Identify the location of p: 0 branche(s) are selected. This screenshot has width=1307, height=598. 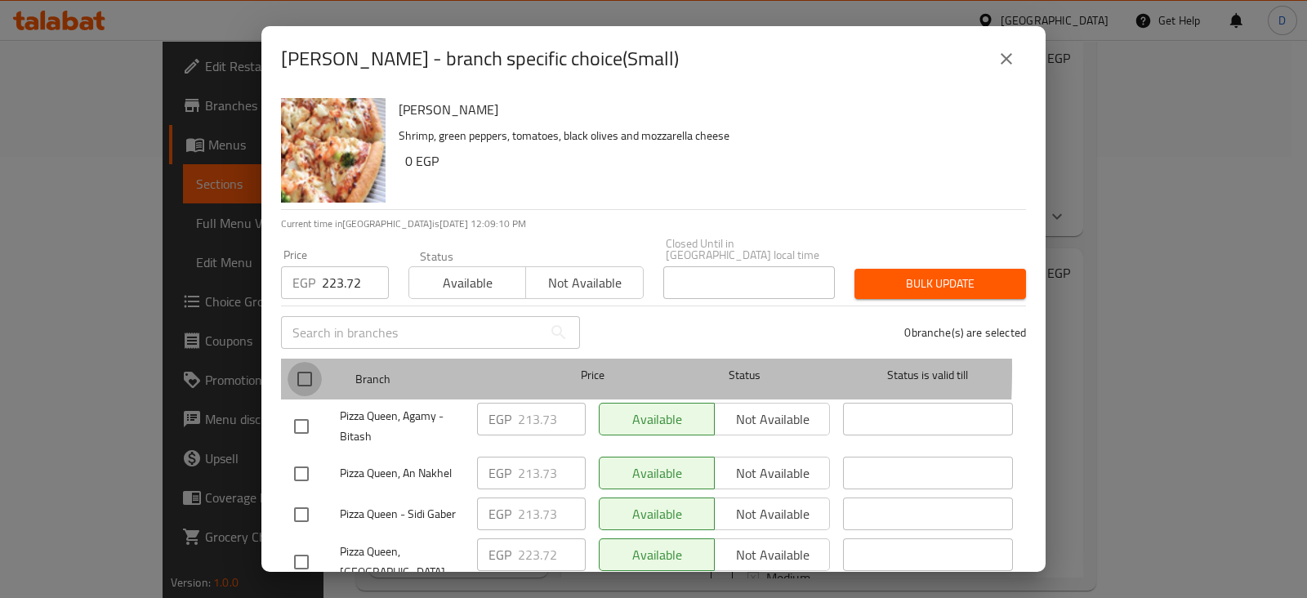
(965, 333).